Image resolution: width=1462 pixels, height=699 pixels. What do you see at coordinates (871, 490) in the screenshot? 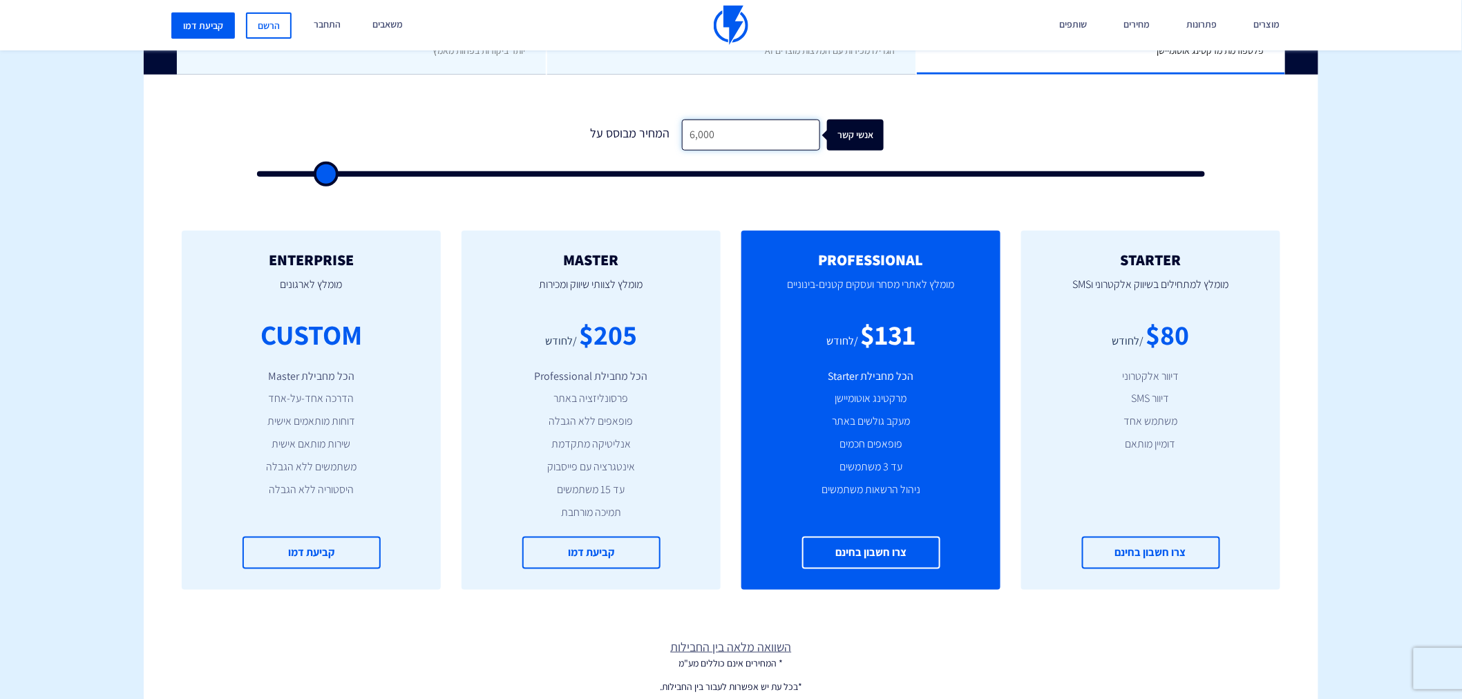
I see `li: ניהול הרשאות משתמשים` at bounding box center [871, 490].